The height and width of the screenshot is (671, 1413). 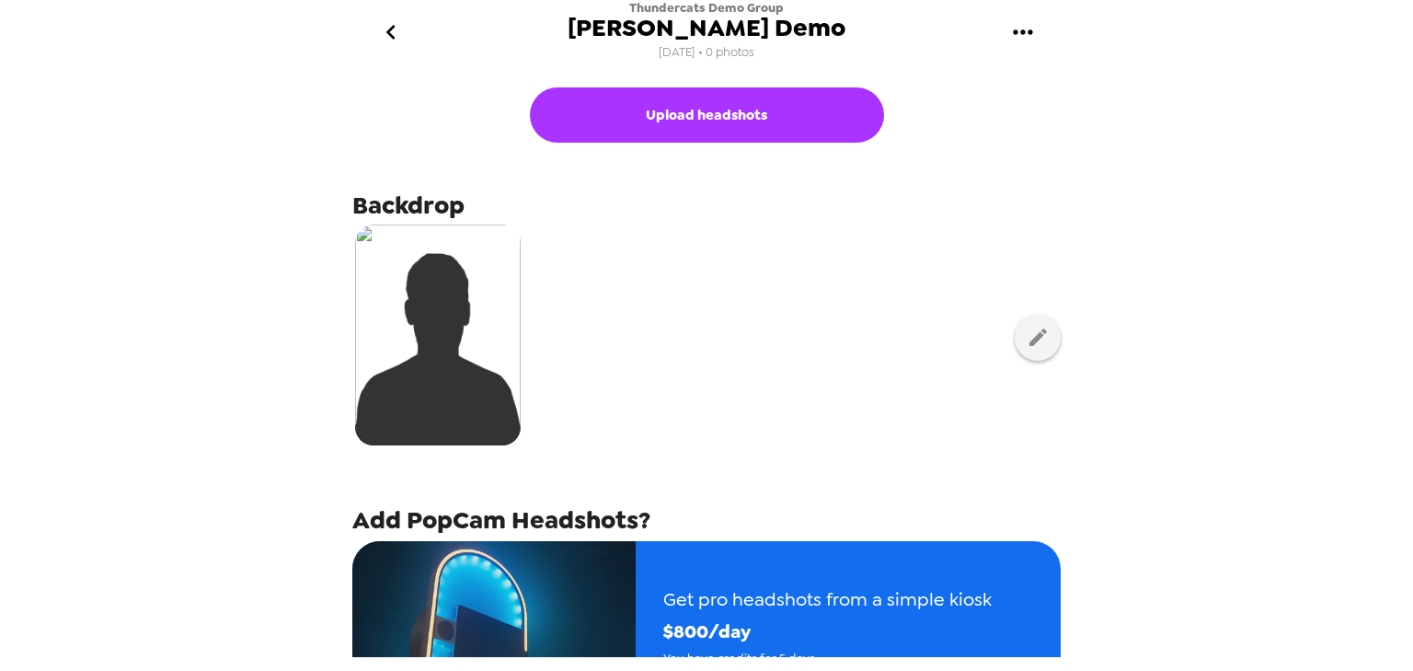 What do you see at coordinates (707, 115) in the screenshot?
I see `button: Upload headshots` at bounding box center [707, 115].